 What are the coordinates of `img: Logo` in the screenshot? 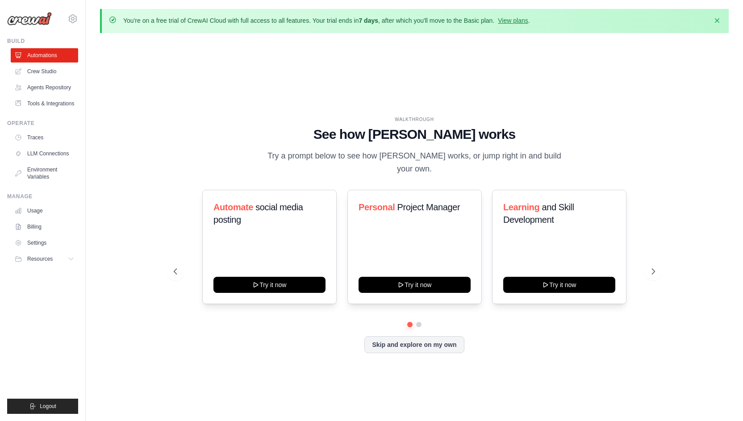 It's located at (29, 19).